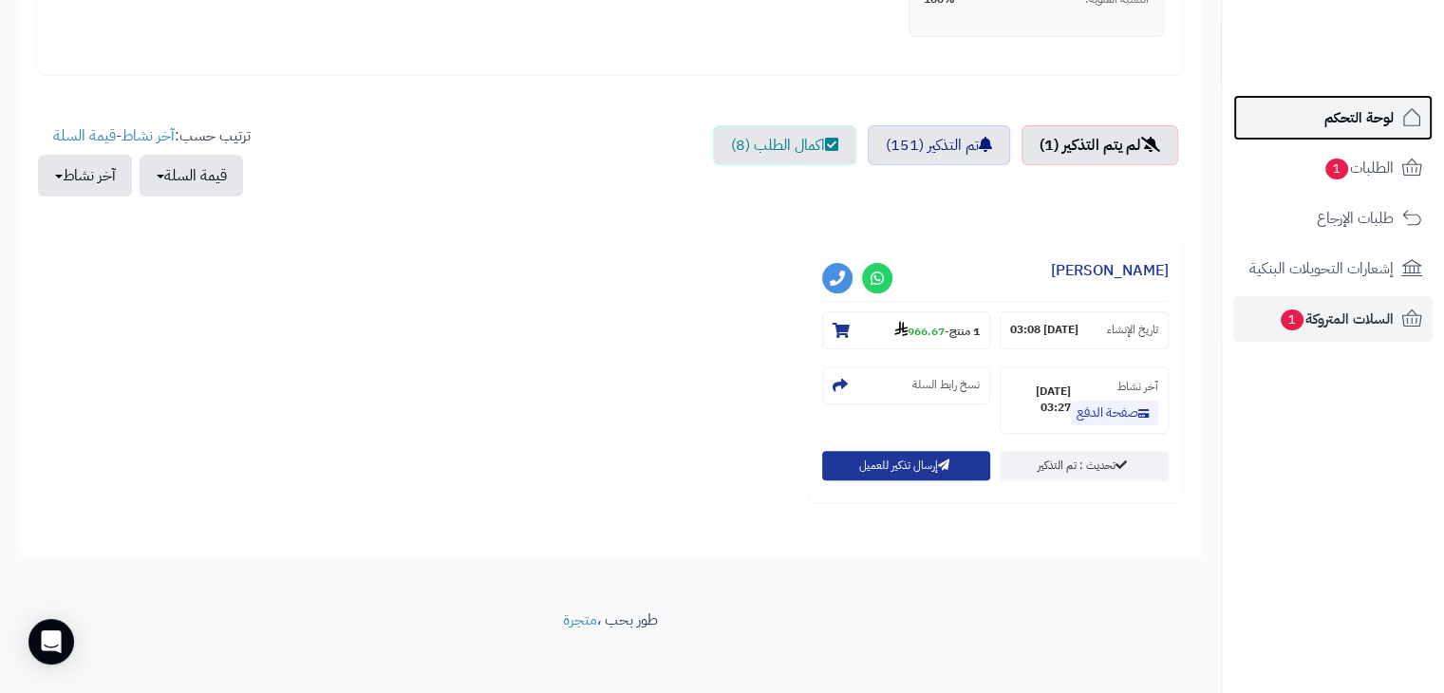  I want to click on button: قيمة السلة, so click(191, 176).